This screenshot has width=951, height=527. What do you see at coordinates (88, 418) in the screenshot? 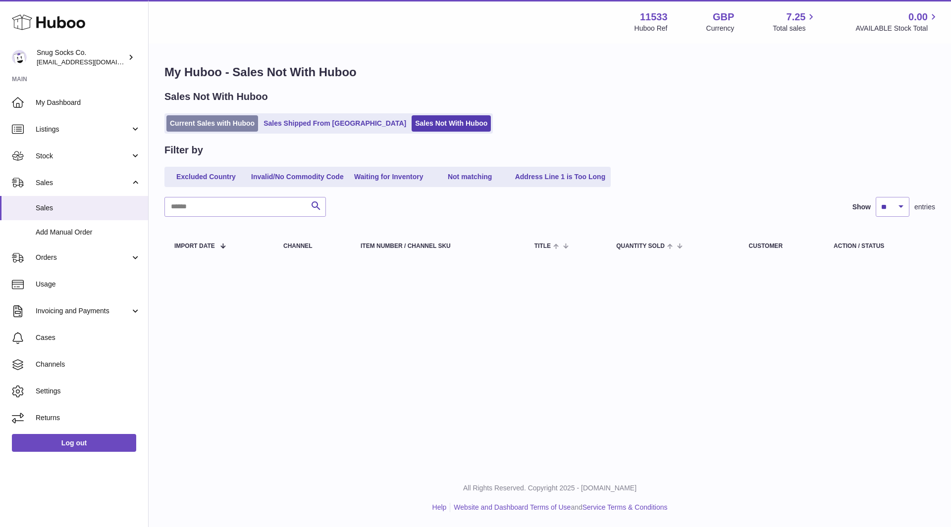
I see `span: Returns` at bounding box center [88, 418].